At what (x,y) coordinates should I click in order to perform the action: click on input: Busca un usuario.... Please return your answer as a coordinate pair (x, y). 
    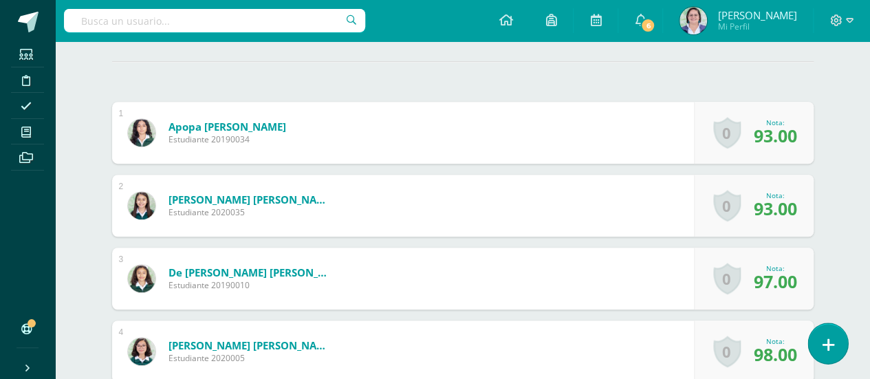
    Looking at the image, I should click on (215, 21).